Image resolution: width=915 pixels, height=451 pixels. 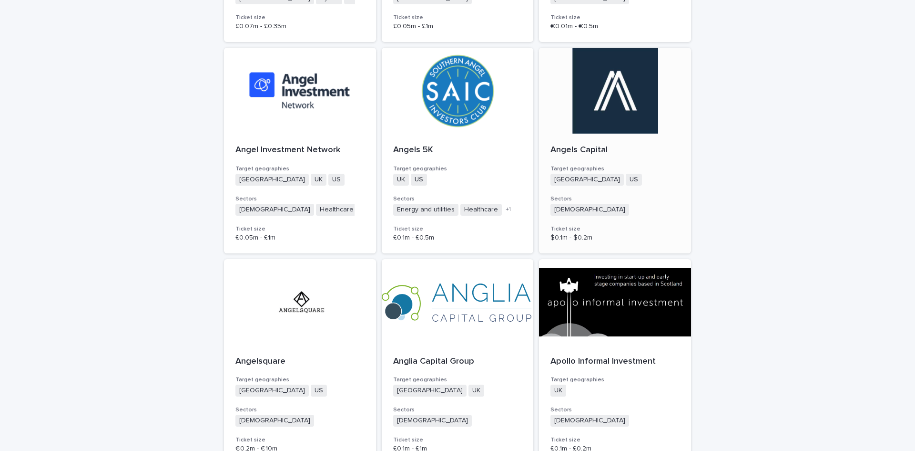 I want to click on span: €0.01m - €0.5m, so click(x=574, y=26).